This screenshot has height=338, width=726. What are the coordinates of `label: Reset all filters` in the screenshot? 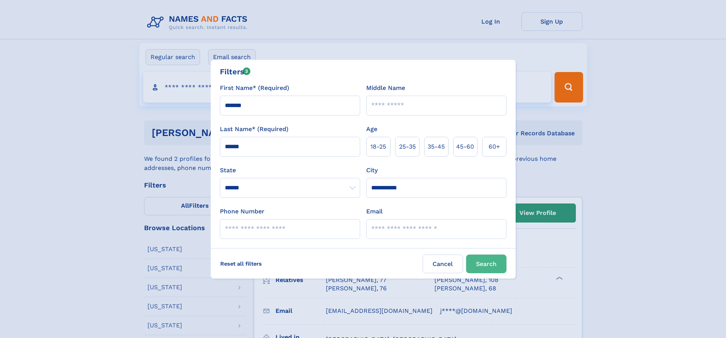 It's located at (241, 264).